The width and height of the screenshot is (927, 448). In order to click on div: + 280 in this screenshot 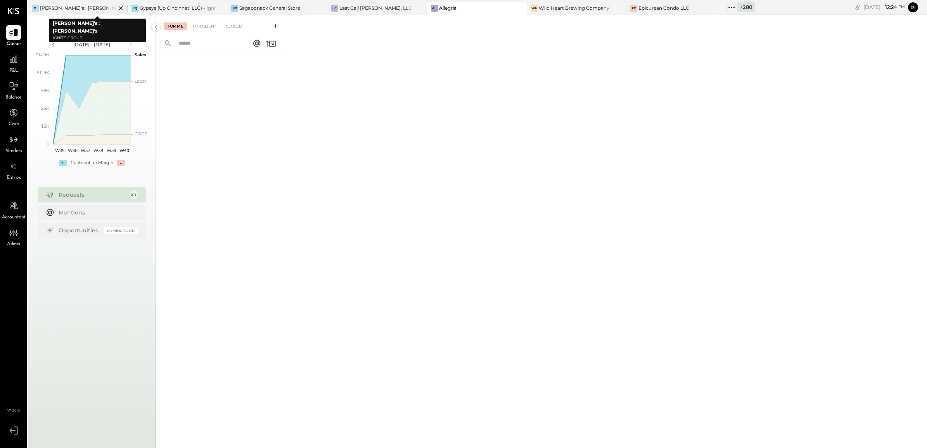, I will do `click(746, 7)`.